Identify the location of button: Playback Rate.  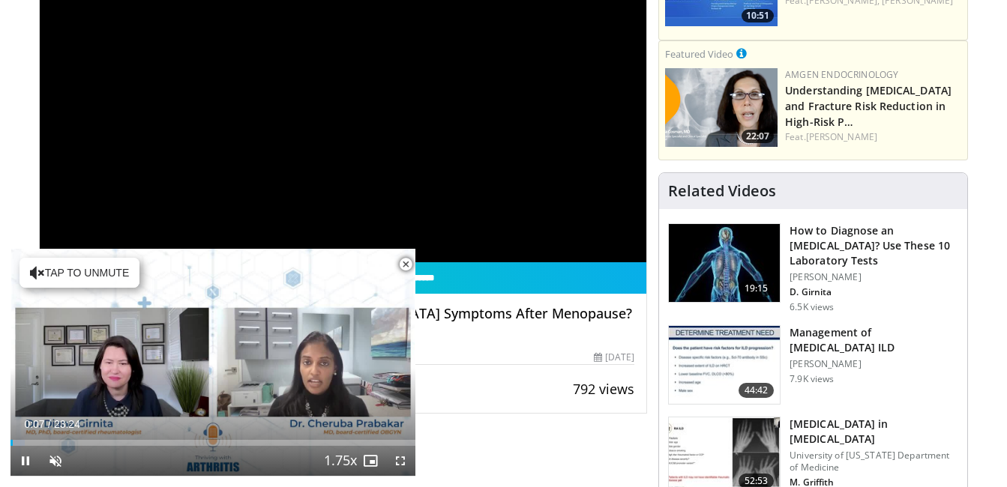
(340, 461).